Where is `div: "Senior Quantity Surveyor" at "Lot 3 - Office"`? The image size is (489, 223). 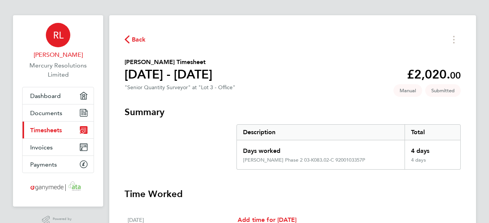
div: "Senior Quantity Surveyor" at "Lot 3 - Office" is located at coordinates (180, 87).